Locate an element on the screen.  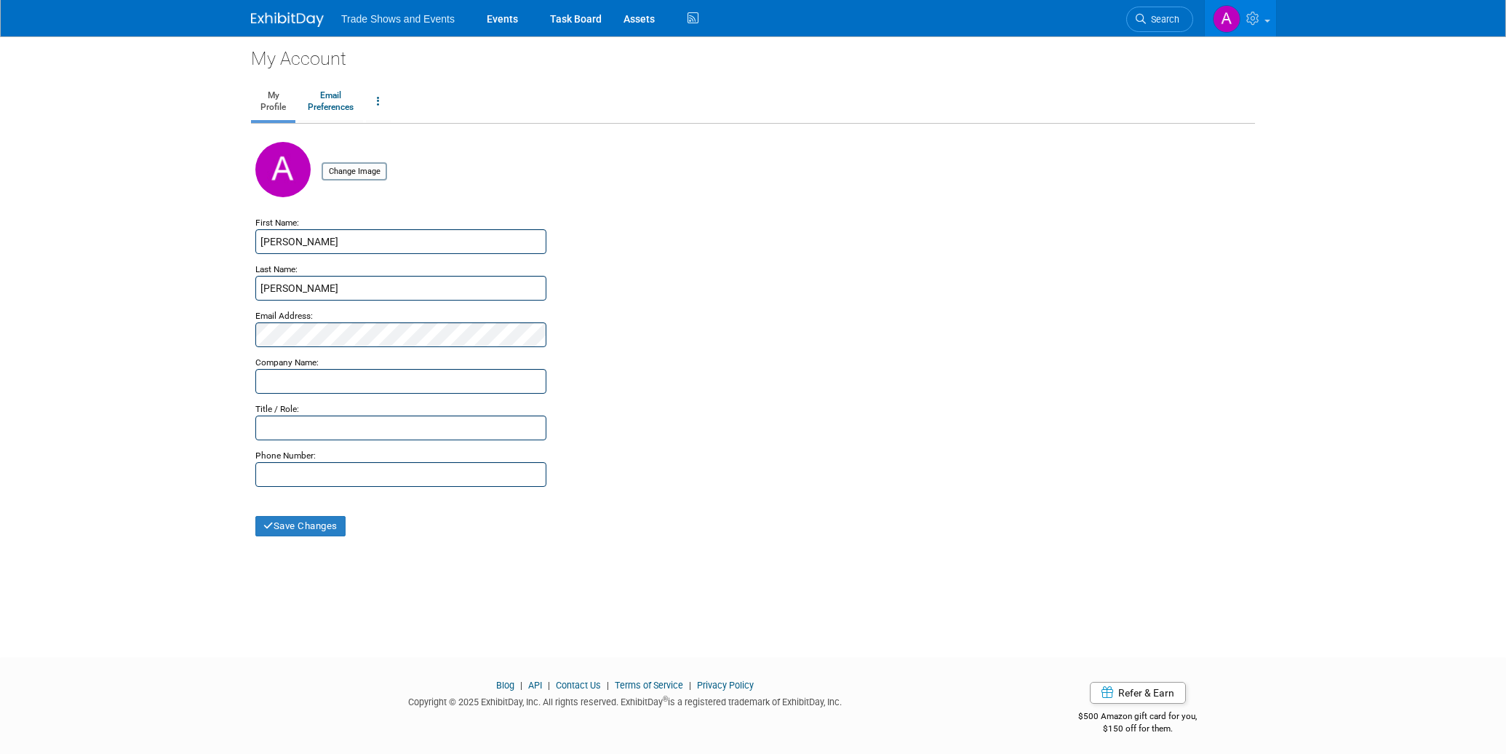
small: Last Name: is located at coordinates (276, 269).